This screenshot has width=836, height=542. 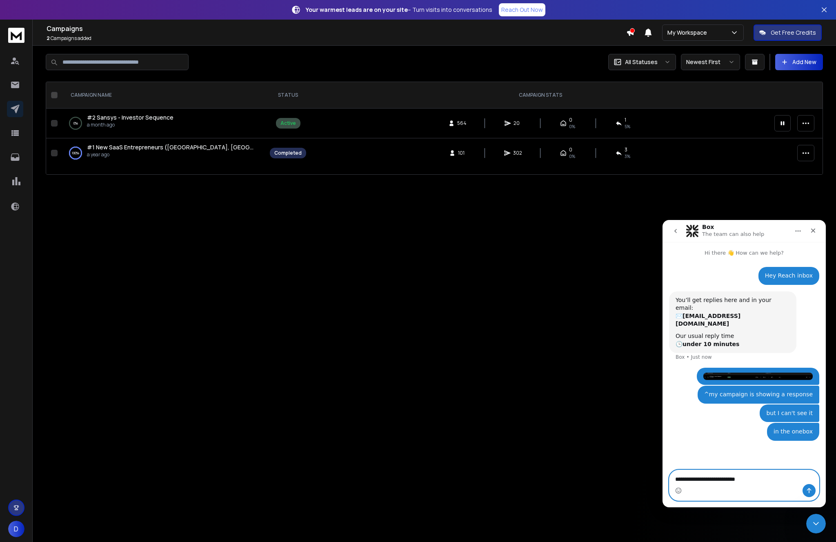 What do you see at coordinates (48, 38) in the screenshot?
I see `span: 2` at bounding box center [48, 38].